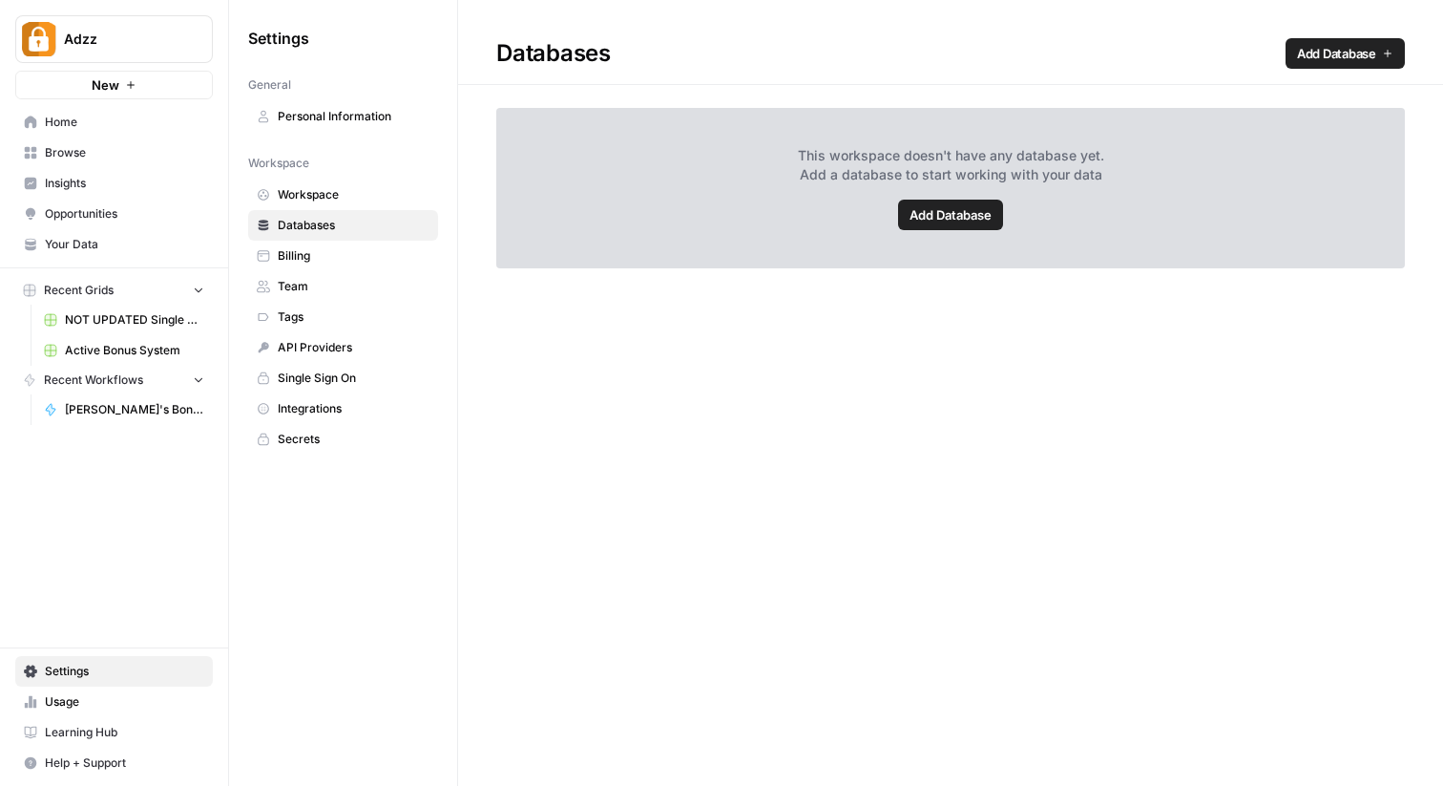  I want to click on a: Home, so click(114, 122).